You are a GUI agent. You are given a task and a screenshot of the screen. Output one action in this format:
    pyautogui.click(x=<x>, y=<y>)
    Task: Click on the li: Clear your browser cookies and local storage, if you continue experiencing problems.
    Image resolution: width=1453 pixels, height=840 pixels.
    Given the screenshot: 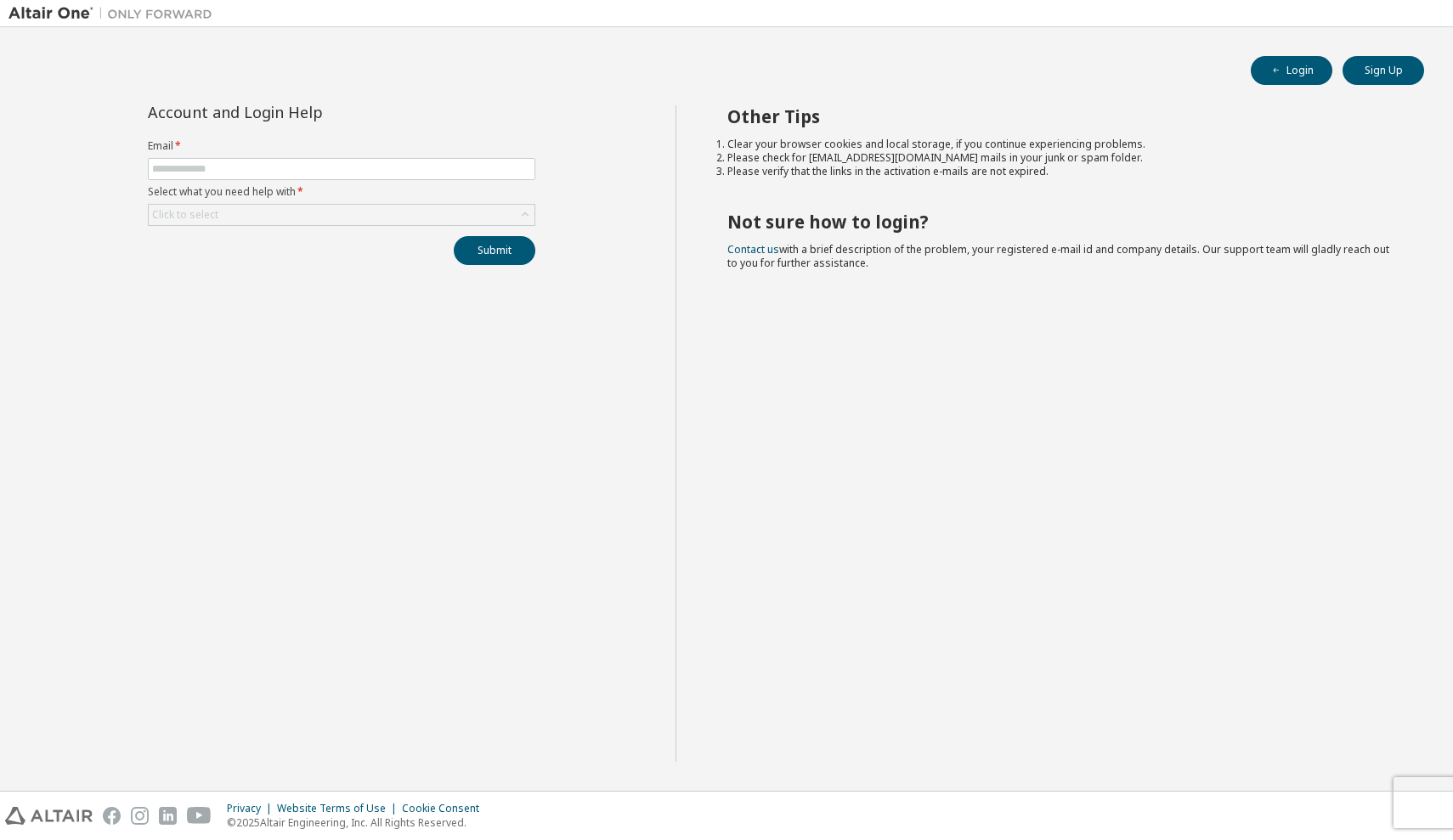 What is the action you would take?
    pyautogui.click(x=1061, y=145)
    